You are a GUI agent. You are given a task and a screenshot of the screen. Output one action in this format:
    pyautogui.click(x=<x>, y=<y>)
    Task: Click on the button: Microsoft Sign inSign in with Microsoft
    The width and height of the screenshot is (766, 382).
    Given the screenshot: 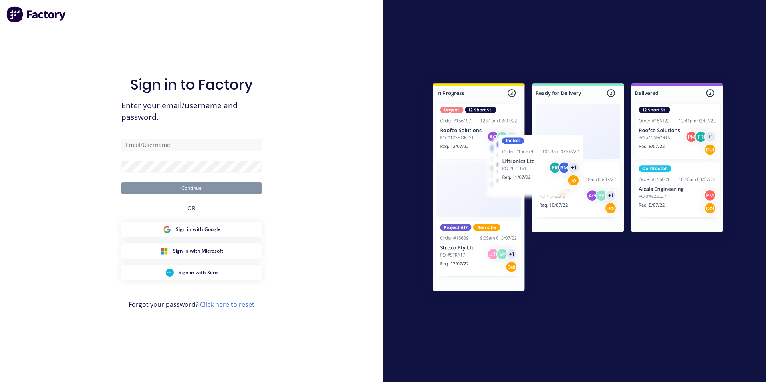 What is the action you would take?
    pyautogui.click(x=191, y=251)
    